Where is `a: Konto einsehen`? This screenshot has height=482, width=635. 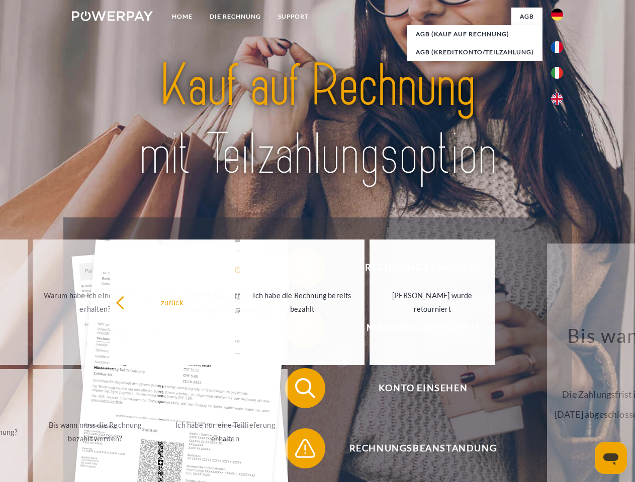
a: Konto einsehen is located at coordinates (416, 389).